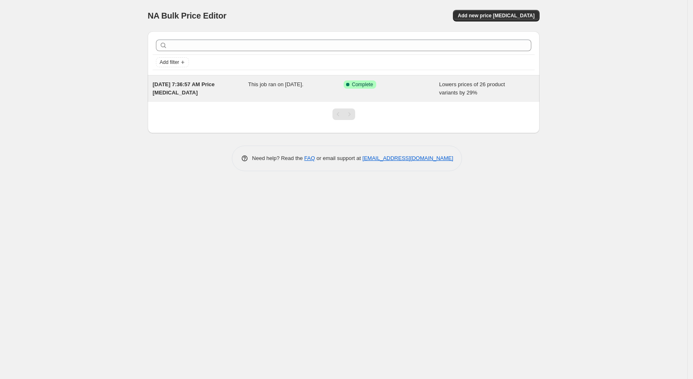 This screenshot has height=379, width=693. What do you see at coordinates (339, 158) in the screenshot?
I see `span: or email support at` at bounding box center [339, 158].